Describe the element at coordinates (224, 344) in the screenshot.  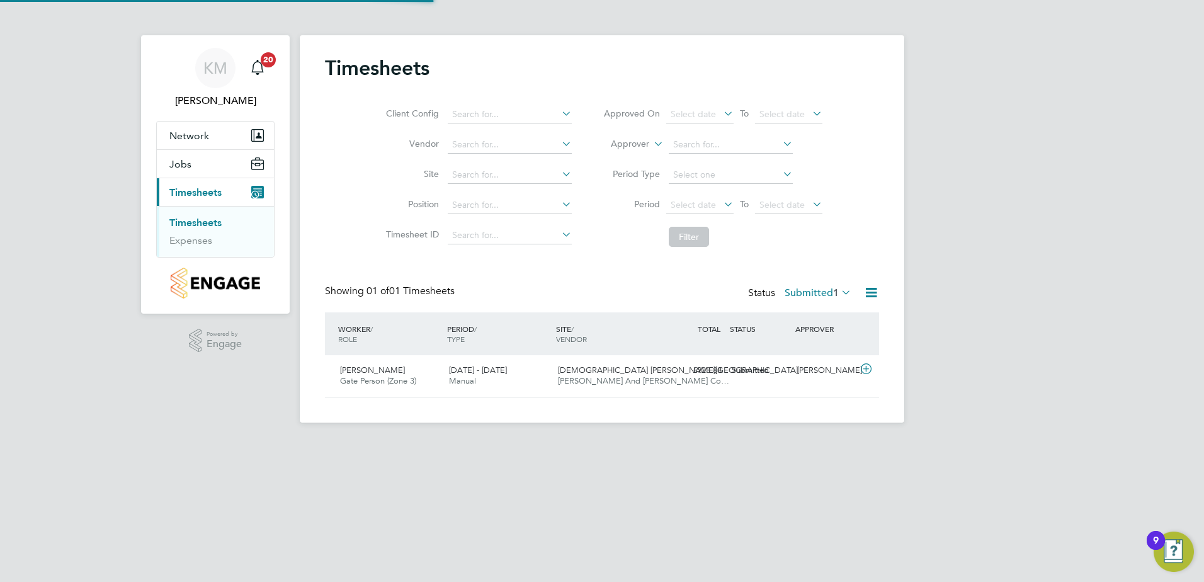
I see `span: Engage` at that location.